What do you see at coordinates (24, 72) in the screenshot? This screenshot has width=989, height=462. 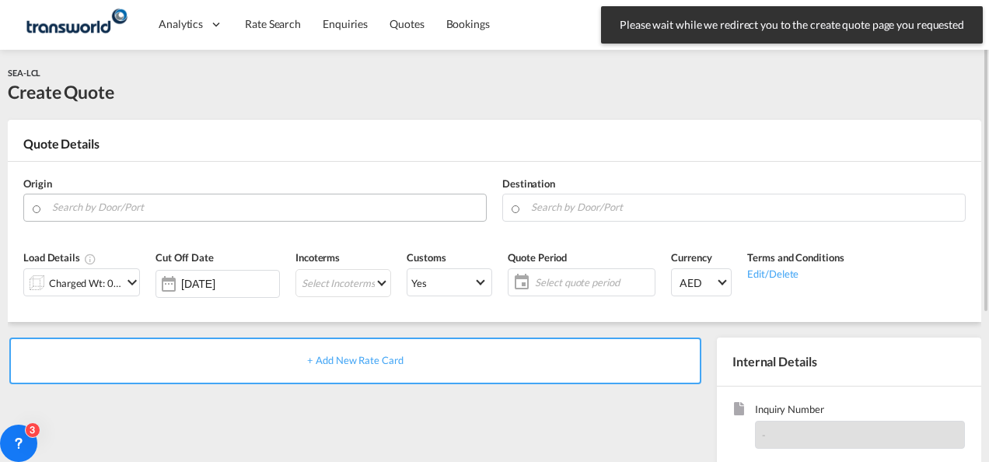 I see `span: SEA-LCL` at bounding box center [24, 72].